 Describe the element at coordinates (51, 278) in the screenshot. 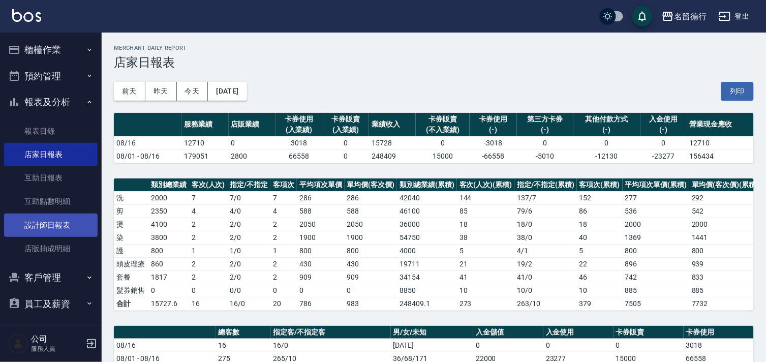

I see `button: 客戶管理` at that location.